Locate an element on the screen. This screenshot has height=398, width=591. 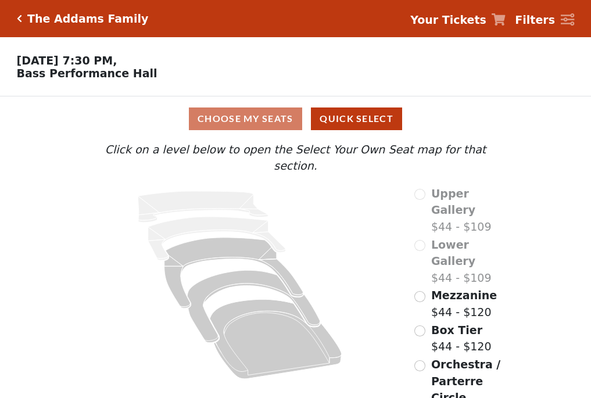
a: Filters is located at coordinates (544, 20).